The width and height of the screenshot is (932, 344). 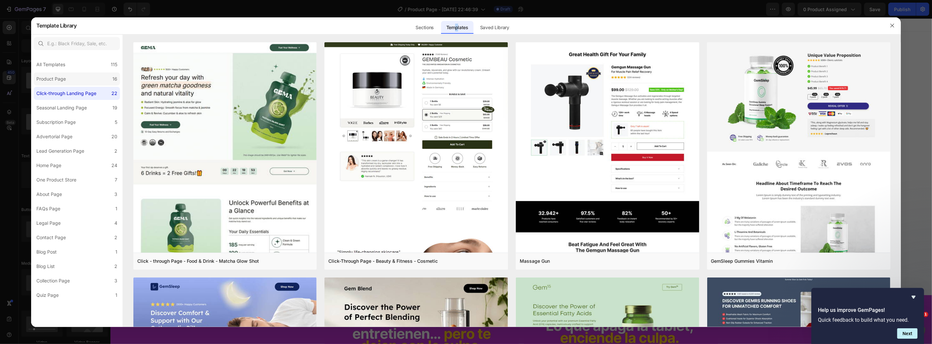 What do you see at coordinates (926, 315) in the screenshot?
I see `span: 1` at bounding box center [926, 315].